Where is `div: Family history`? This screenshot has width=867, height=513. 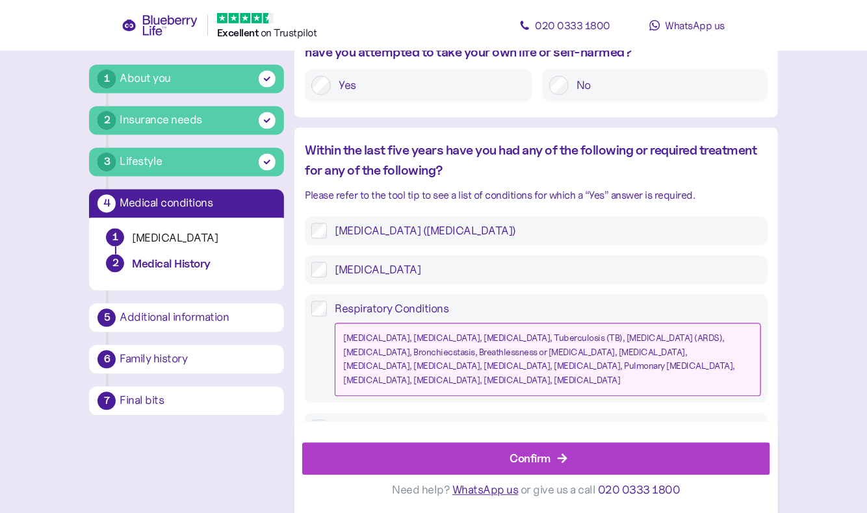 div: Family history is located at coordinates (198, 360).